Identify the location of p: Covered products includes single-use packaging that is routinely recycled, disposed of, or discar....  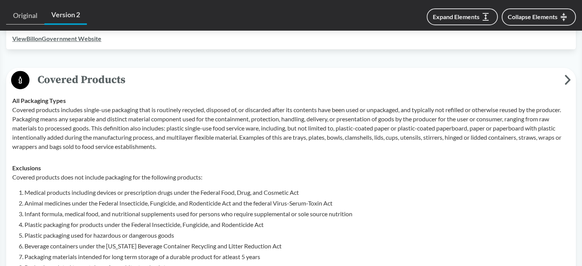
(291, 128).